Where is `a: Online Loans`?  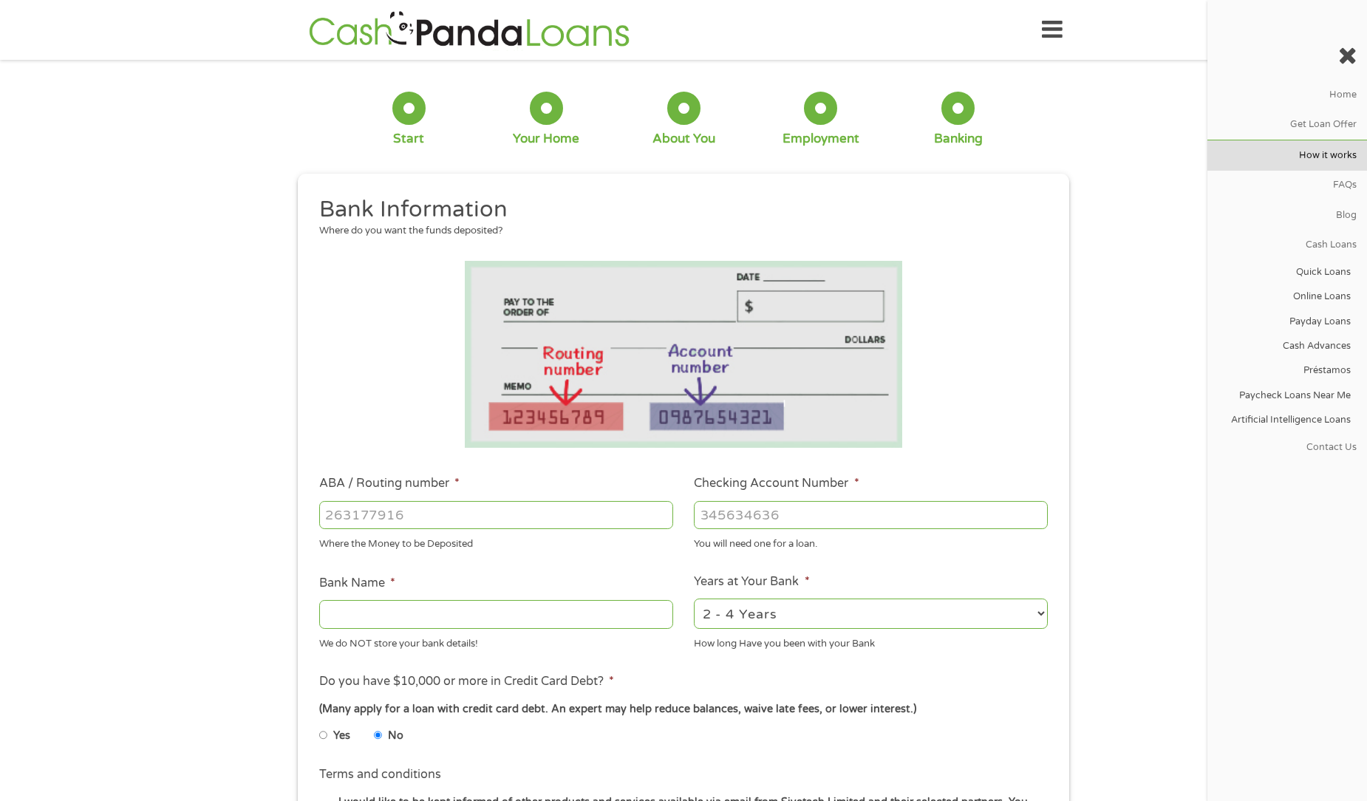
a: Online Loans is located at coordinates (1284, 296).